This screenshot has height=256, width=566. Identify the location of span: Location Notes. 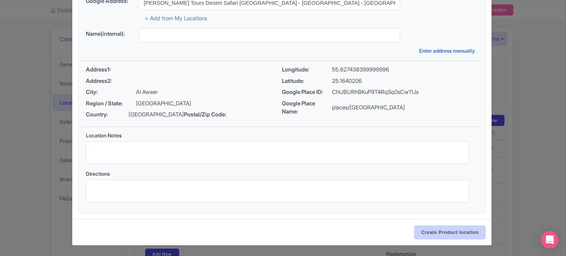
(104, 135).